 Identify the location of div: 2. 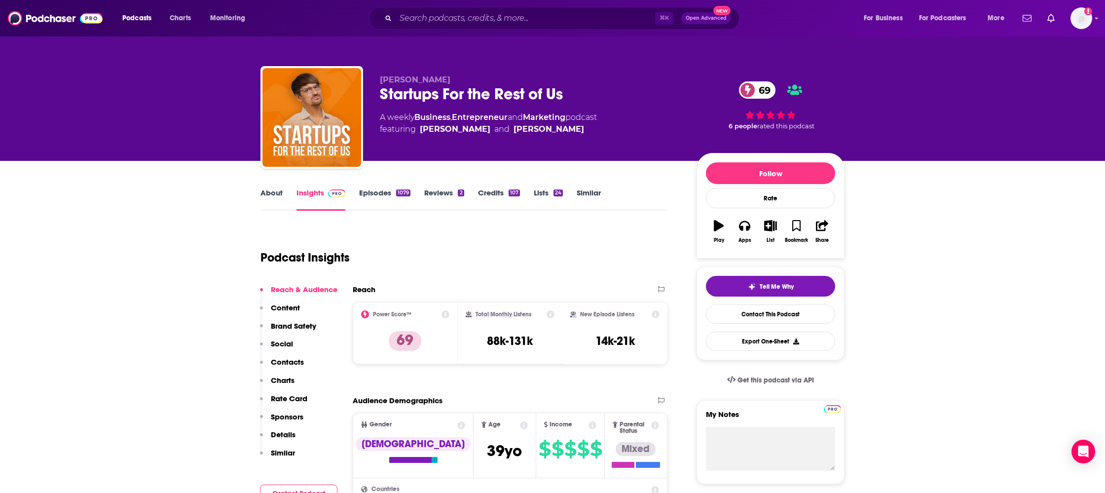
(461, 193).